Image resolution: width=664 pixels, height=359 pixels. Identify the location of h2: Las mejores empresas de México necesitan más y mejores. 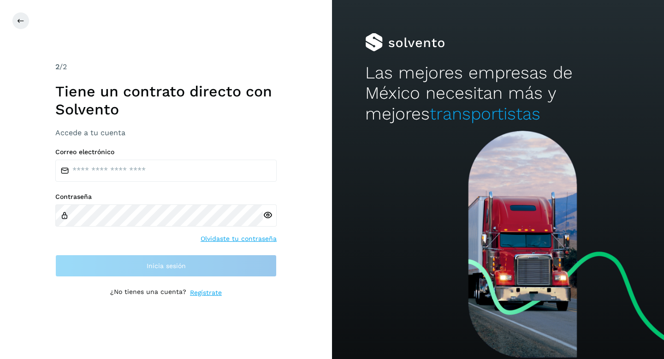
(498, 93).